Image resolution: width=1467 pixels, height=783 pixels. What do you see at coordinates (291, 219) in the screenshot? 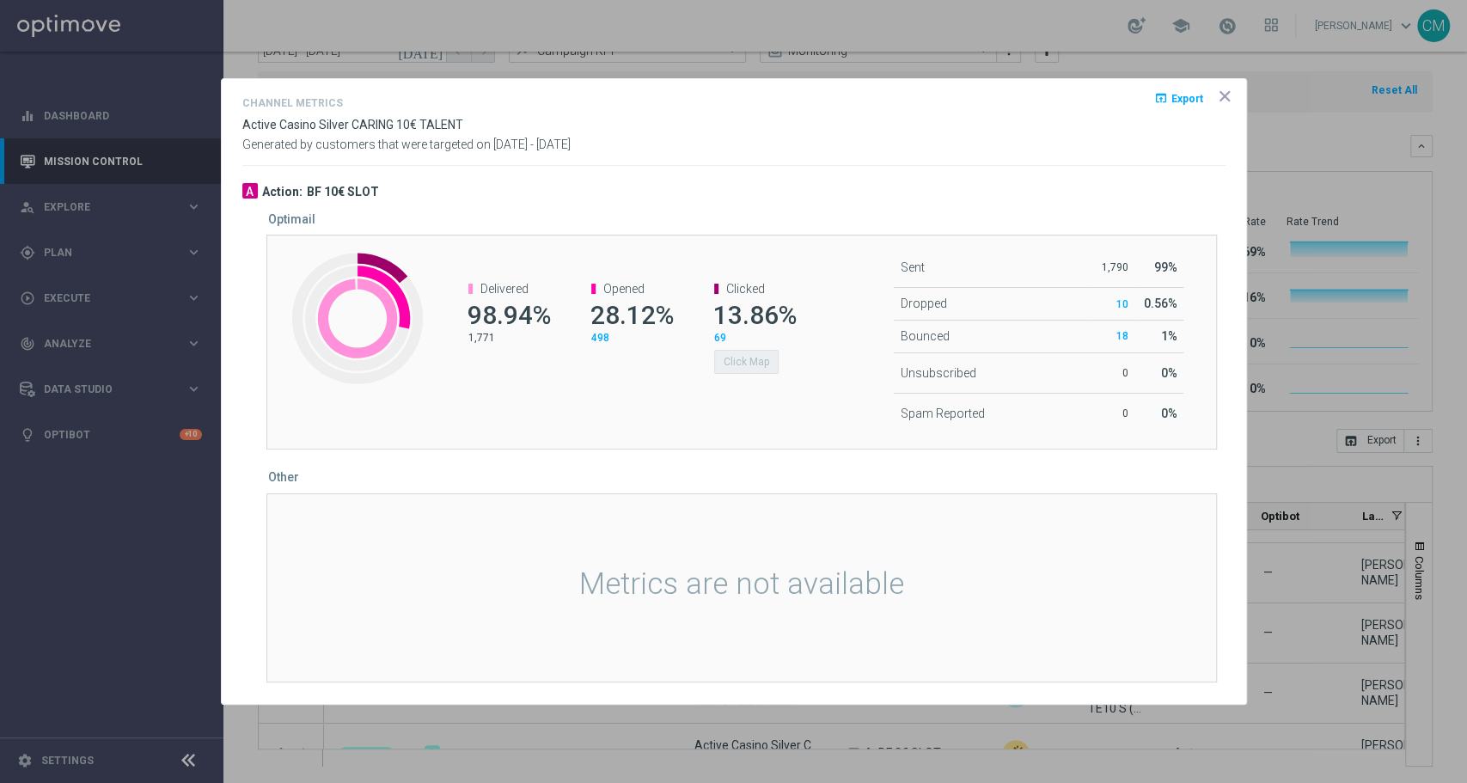
I see `h5: Optimail` at bounding box center [291, 219].